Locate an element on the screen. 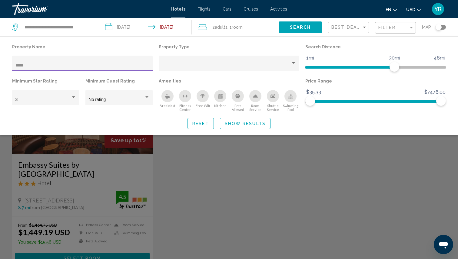 The width and height of the screenshot is (458, 259). button: Fitness Center is located at coordinates (185, 101).